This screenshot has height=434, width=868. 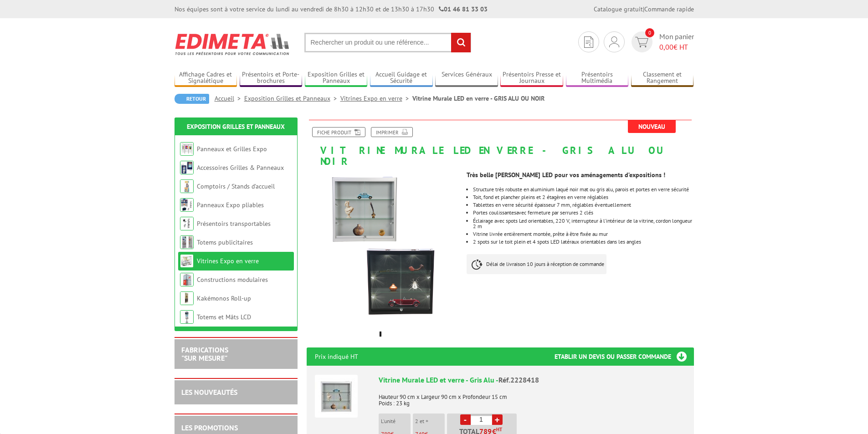 What do you see at coordinates (479, 98) in the screenshot?
I see `li: Vitrine Murale LED en verre - GRIS ALU OU NOIR` at bounding box center [479, 98].